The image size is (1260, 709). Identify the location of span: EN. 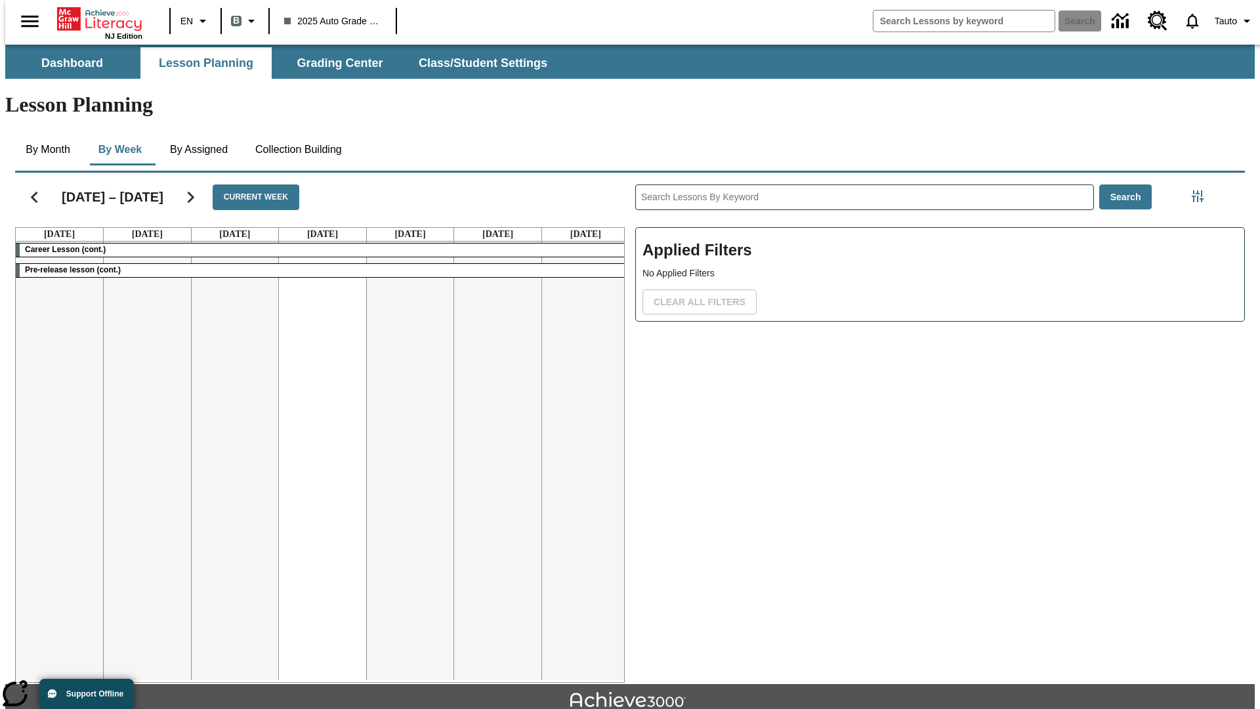
(186, 21).